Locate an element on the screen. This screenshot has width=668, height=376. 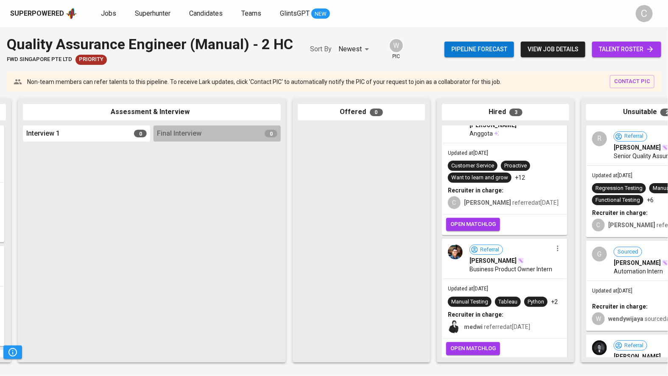
span: Business Product Owner Intern is located at coordinates (511, 269).